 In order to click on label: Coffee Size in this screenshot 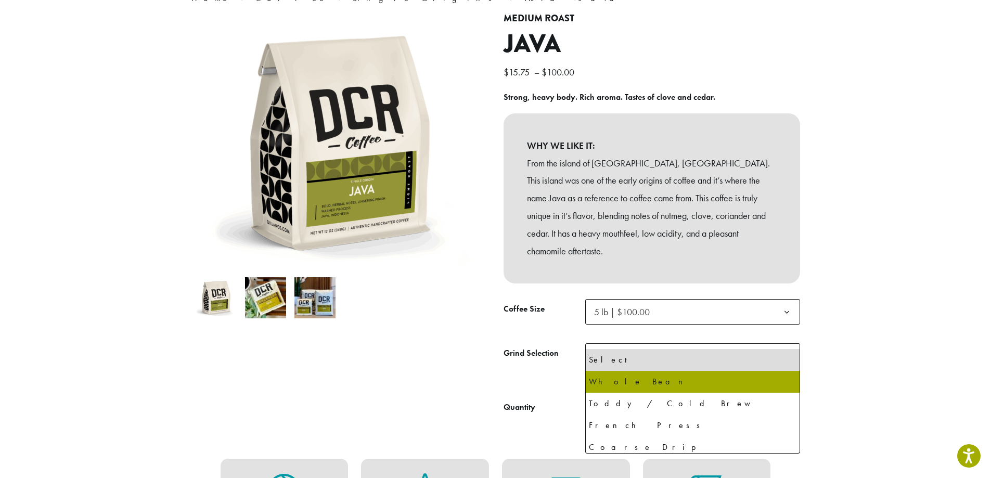, I will do `click(544, 309)`.